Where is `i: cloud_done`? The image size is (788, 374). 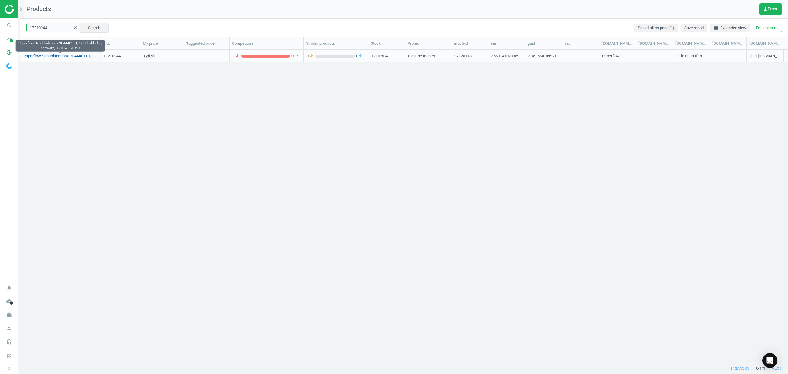 i: cloud_done is located at coordinates (9, 301).